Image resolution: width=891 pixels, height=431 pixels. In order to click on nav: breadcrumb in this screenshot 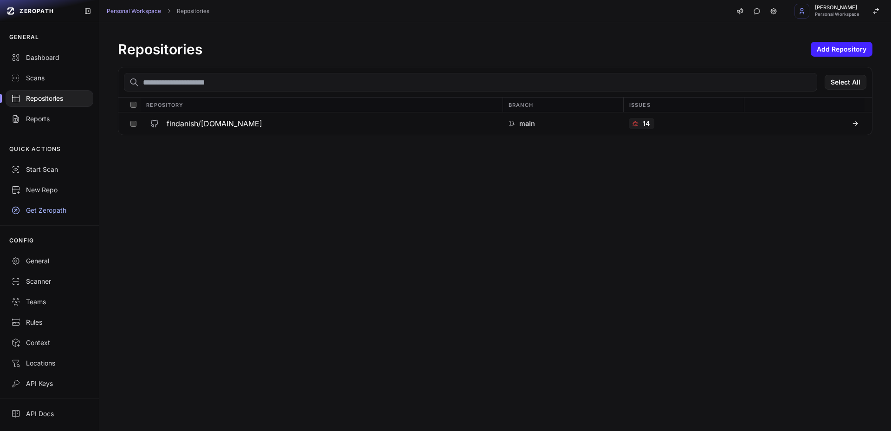, I will do `click(158, 11)`.